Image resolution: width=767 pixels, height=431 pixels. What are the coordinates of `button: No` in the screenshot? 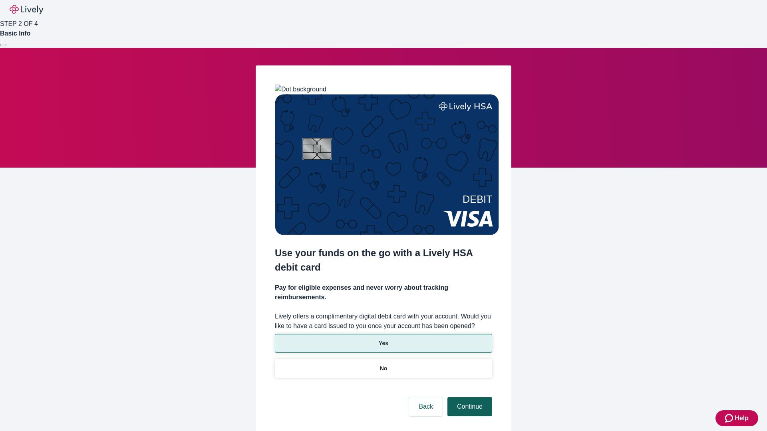 It's located at (383, 369).